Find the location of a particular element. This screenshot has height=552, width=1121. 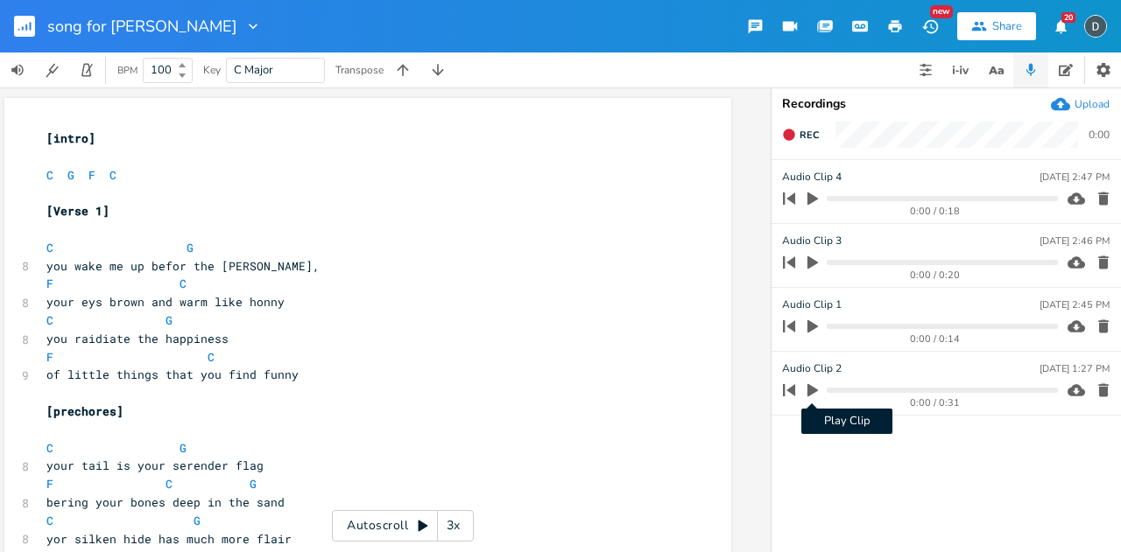

div: 0:00 / 0:31 is located at coordinates (935, 403).